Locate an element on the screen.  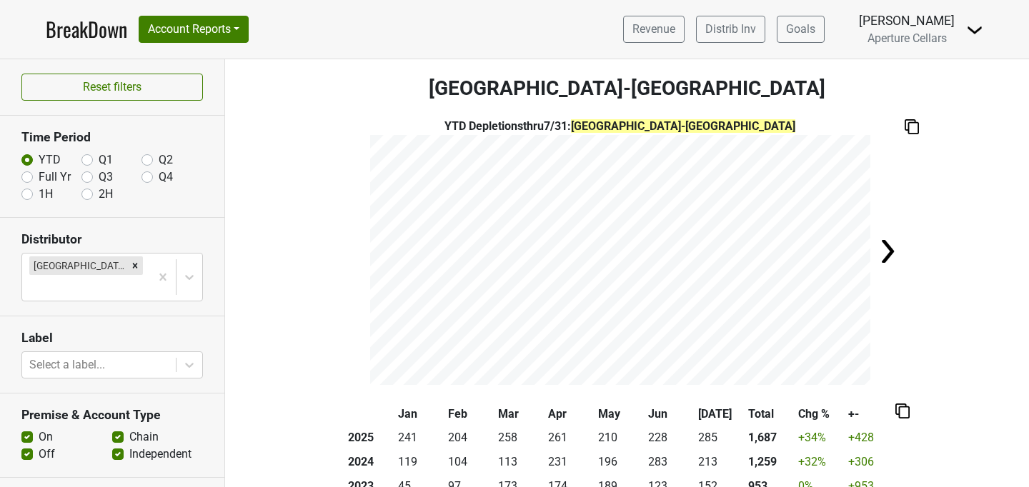
td: 113 is located at coordinates (520, 462).